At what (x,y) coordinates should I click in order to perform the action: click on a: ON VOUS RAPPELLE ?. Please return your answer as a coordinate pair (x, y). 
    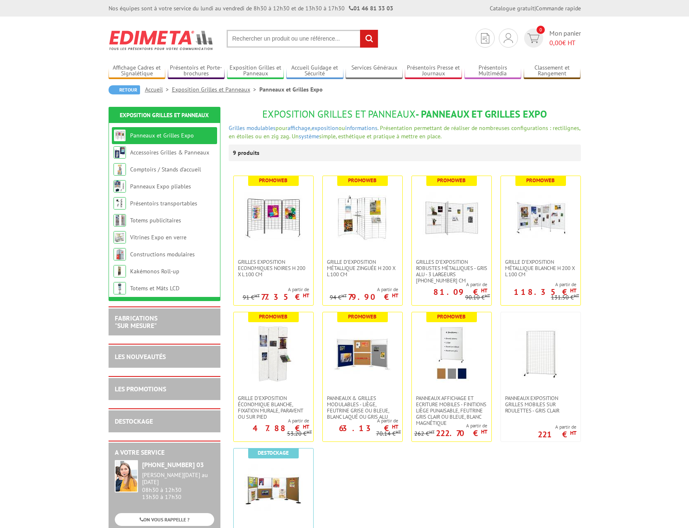
    Looking at the image, I should click on (164, 519).